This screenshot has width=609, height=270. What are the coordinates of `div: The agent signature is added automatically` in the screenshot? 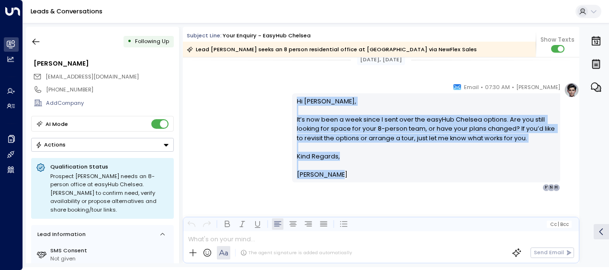 It's located at (296, 253).